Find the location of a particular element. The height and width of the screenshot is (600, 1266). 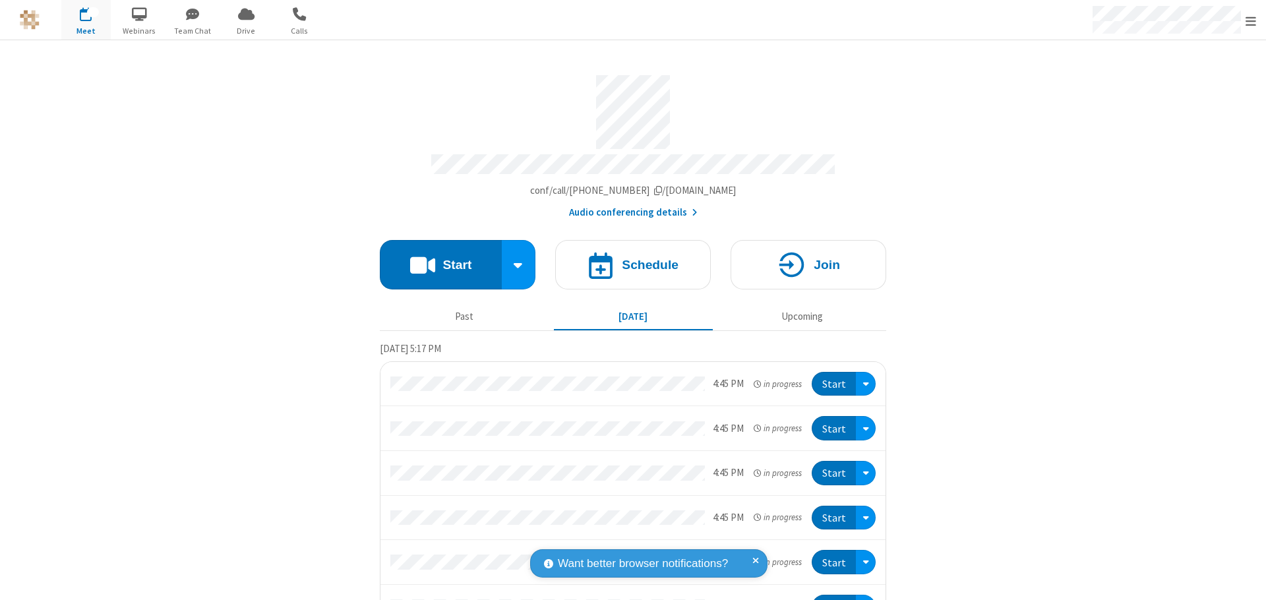

span: Calls is located at coordinates (299, 31).